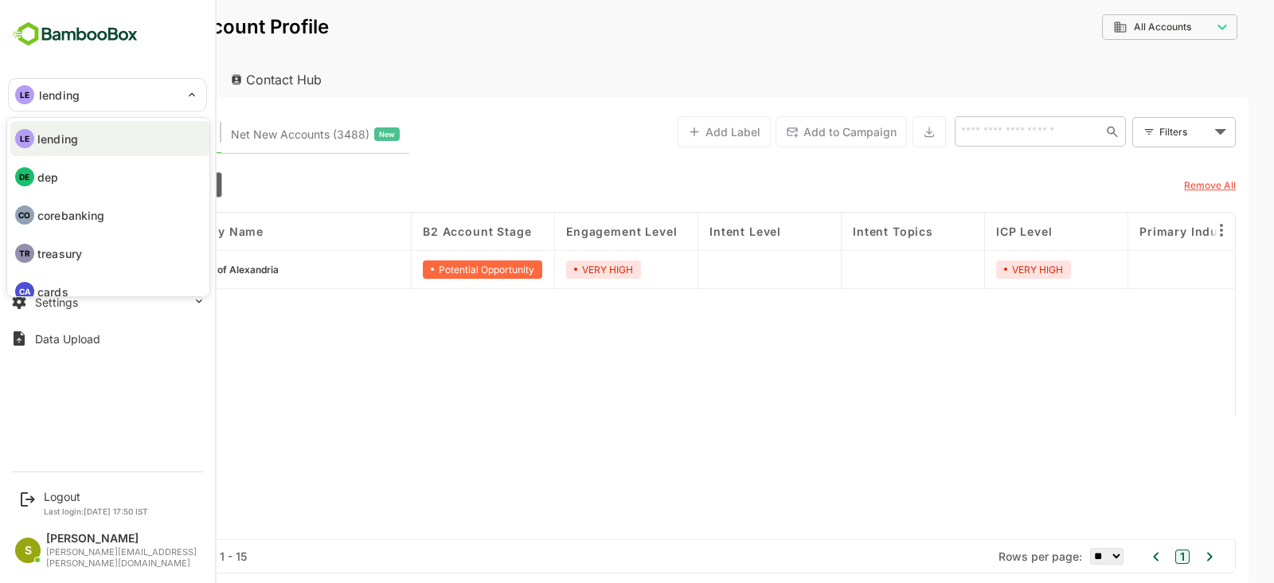 The width and height of the screenshot is (1274, 583). I want to click on div: CA, so click(25, 291).